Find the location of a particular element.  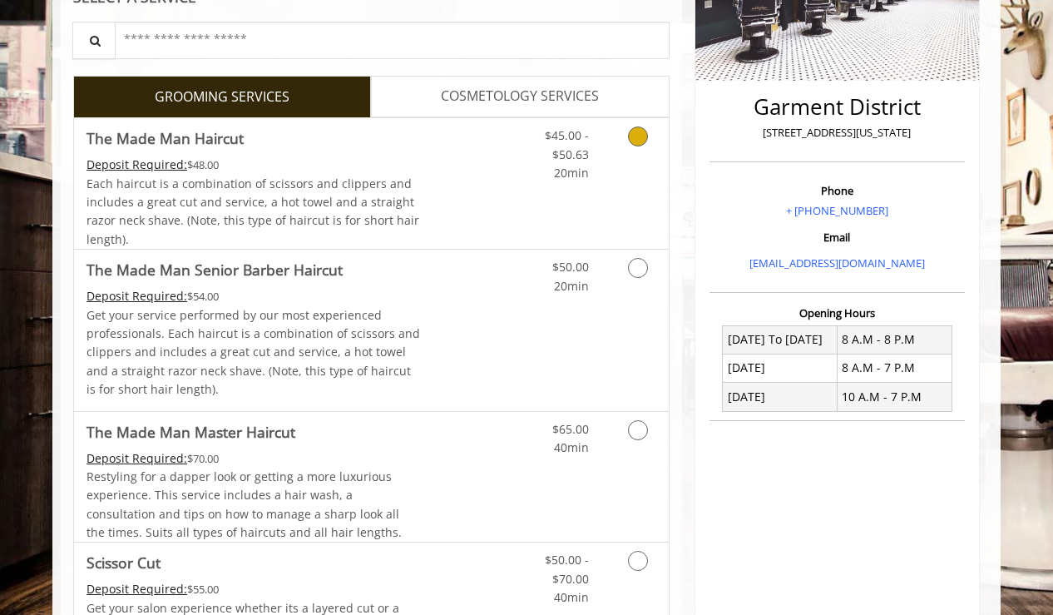

span: $45.00 - $50.63 is located at coordinates (567, 144).